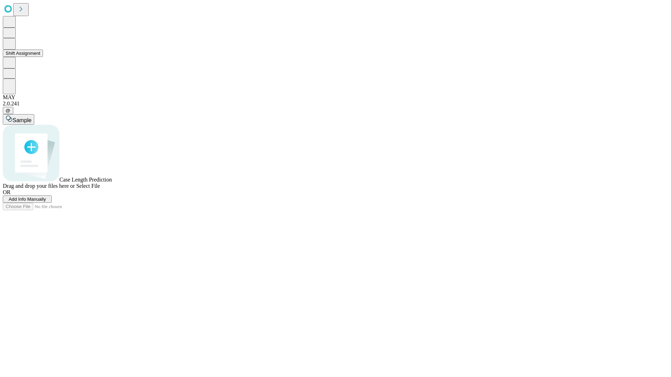  Describe the element at coordinates (86, 180) in the screenshot. I see `span: Case Length Prediction` at that location.